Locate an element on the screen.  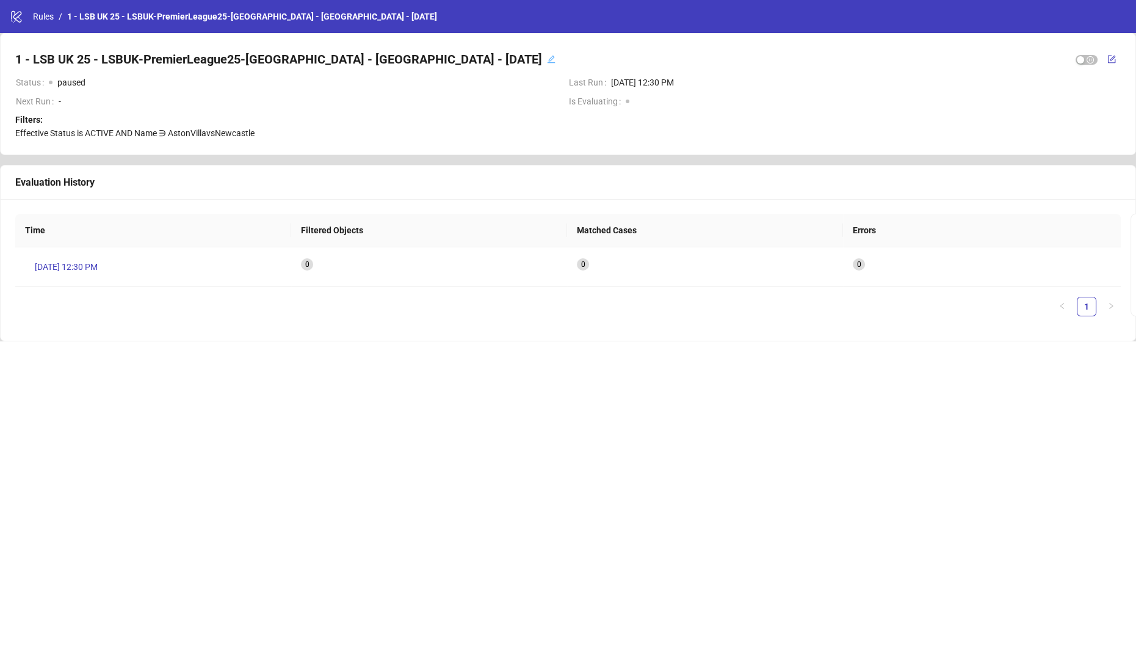
span: Last Run is located at coordinates (590, 82).